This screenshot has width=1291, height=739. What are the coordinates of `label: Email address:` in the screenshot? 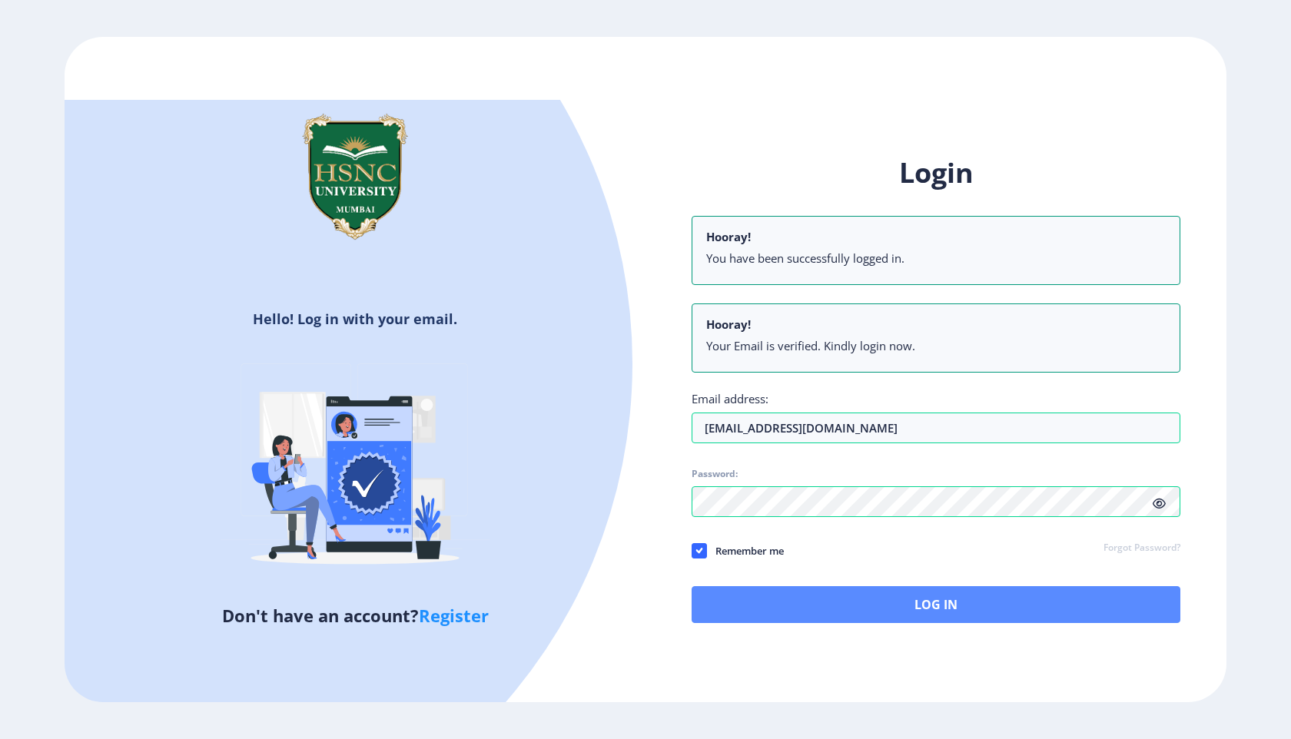 It's located at (730, 399).